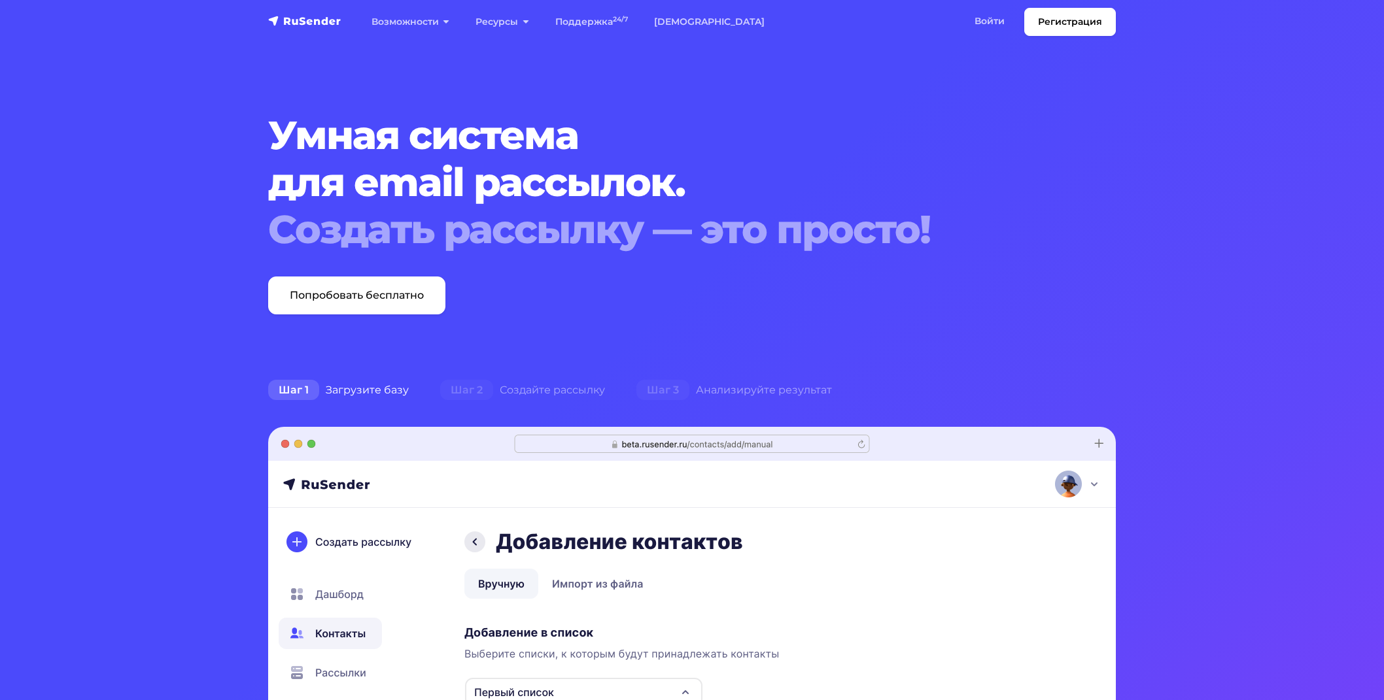  What do you see at coordinates (502, 22) in the screenshot?
I see `a: Ресурсы` at bounding box center [502, 22].